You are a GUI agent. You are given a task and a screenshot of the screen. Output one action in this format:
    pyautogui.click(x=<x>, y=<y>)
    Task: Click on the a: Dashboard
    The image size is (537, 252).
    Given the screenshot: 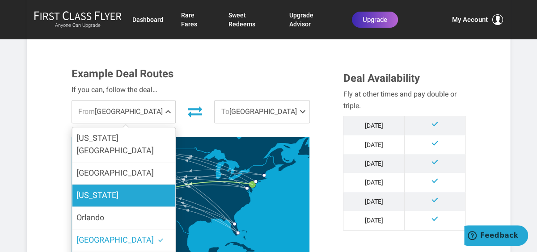 What is the action you would take?
    pyautogui.click(x=147, y=20)
    